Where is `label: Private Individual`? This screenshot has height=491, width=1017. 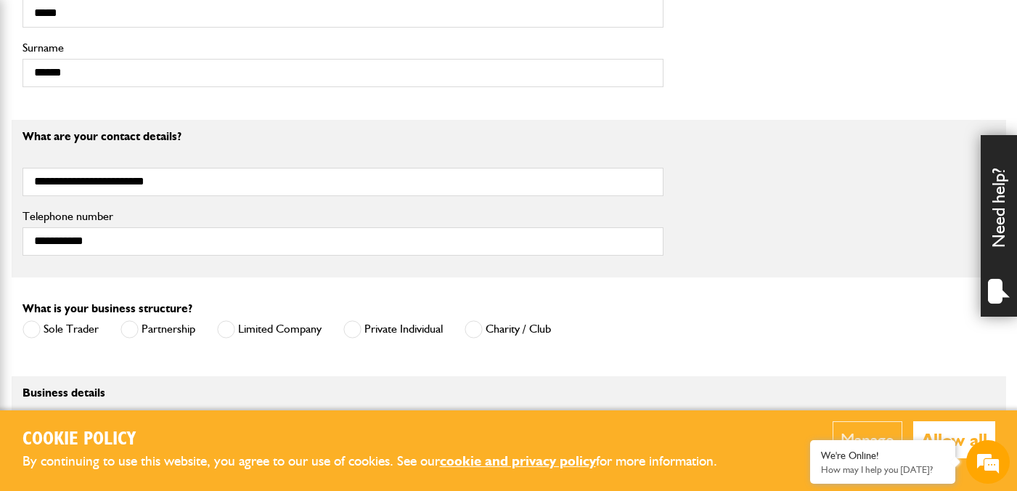 label: Private Individual is located at coordinates (393, 329).